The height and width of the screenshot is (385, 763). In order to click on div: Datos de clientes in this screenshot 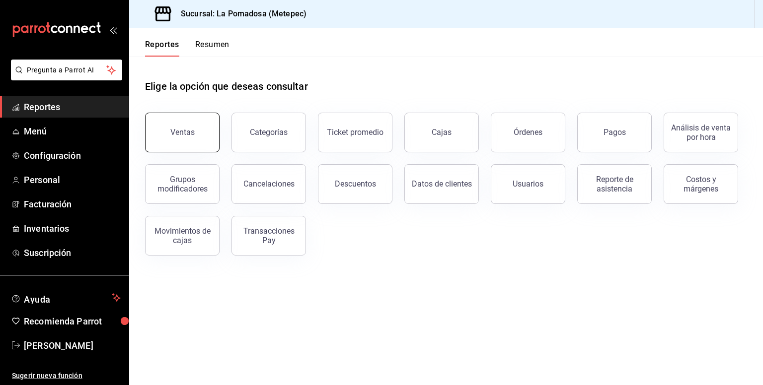, I will do `click(442, 184)`.